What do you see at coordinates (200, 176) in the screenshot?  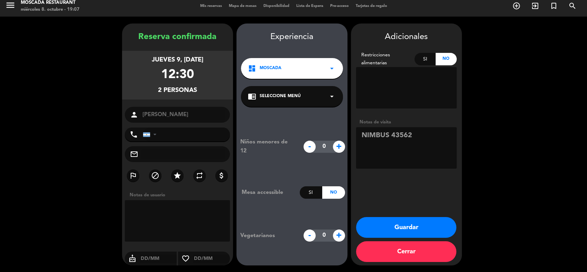 I see `i: repeat` at bounding box center [200, 176].